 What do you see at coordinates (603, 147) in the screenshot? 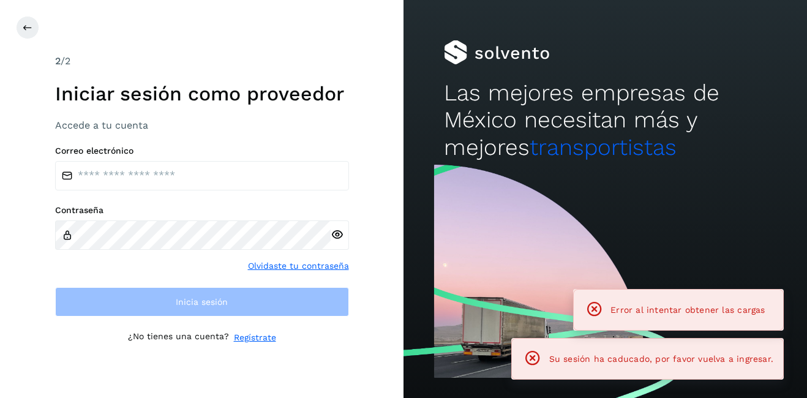
I see `span: transportistas` at bounding box center [603, 147].